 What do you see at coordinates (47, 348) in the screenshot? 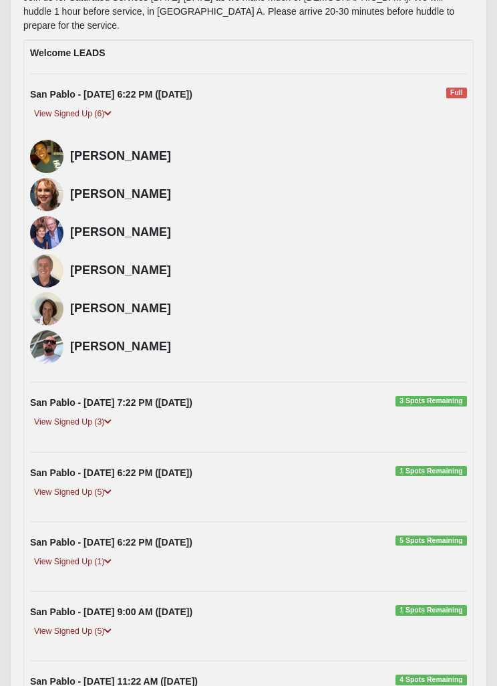
I see `img: Bill Cramer` at bounding box center [47, 348].